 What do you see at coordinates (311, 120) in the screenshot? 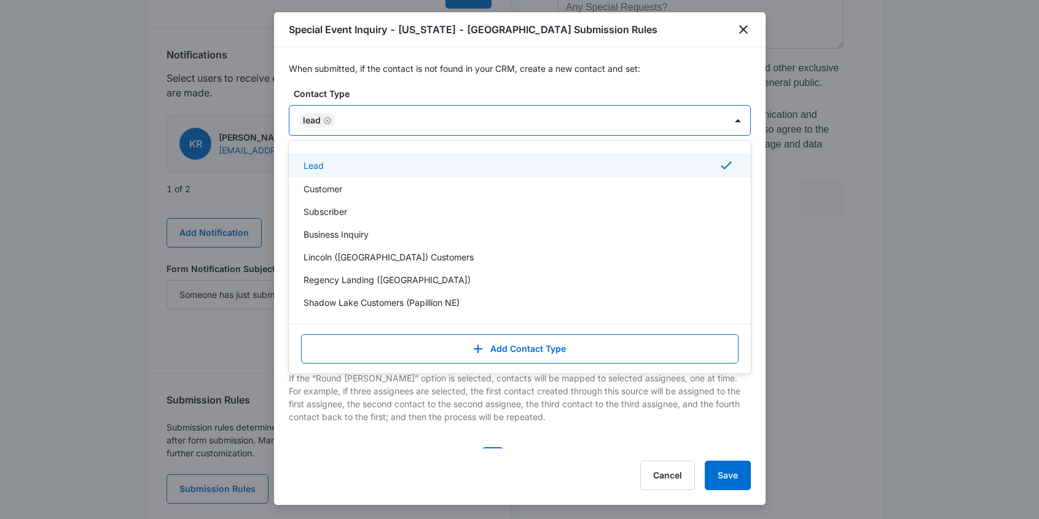
I see `div: Lead` at bounding box center [311, 120].